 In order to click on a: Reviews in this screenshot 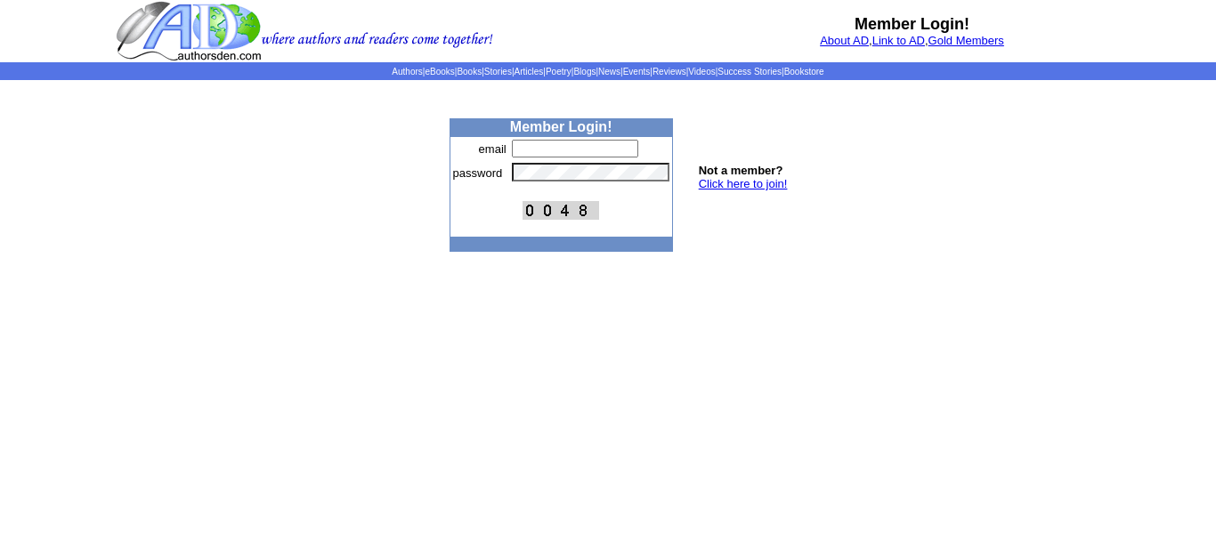, I will do `click(669, 71)`.